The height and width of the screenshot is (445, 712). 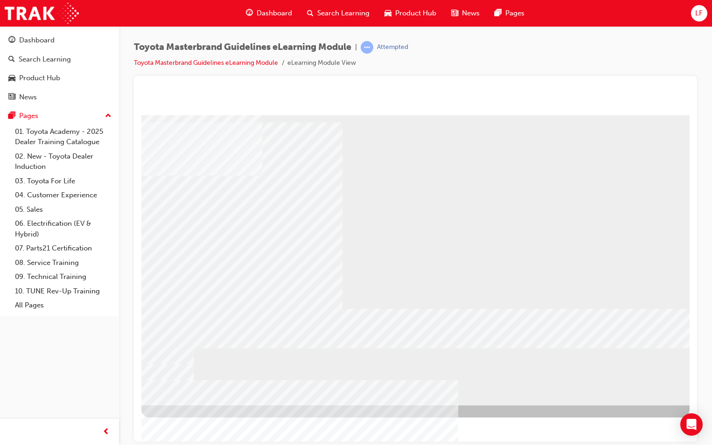 I want to click on img: Trak, so click(x=42, y=13).